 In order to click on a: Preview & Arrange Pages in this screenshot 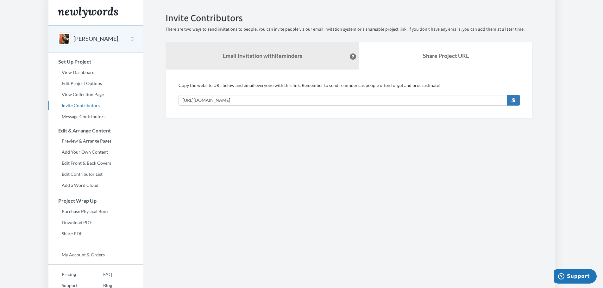, I will do `click(96, 141)`.